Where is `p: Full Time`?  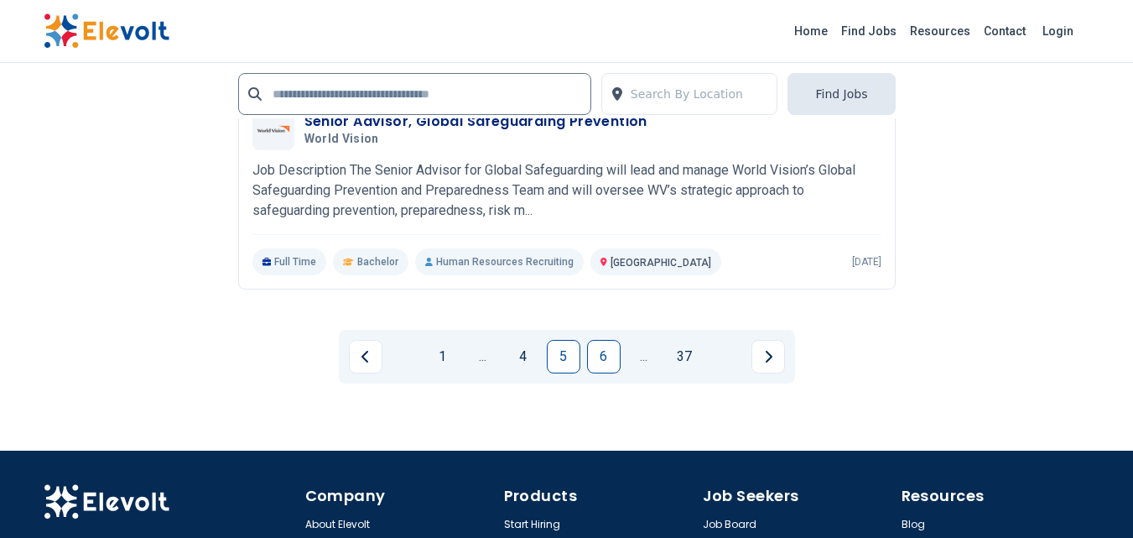
p: Full Time is located at coordinates (289, 262).